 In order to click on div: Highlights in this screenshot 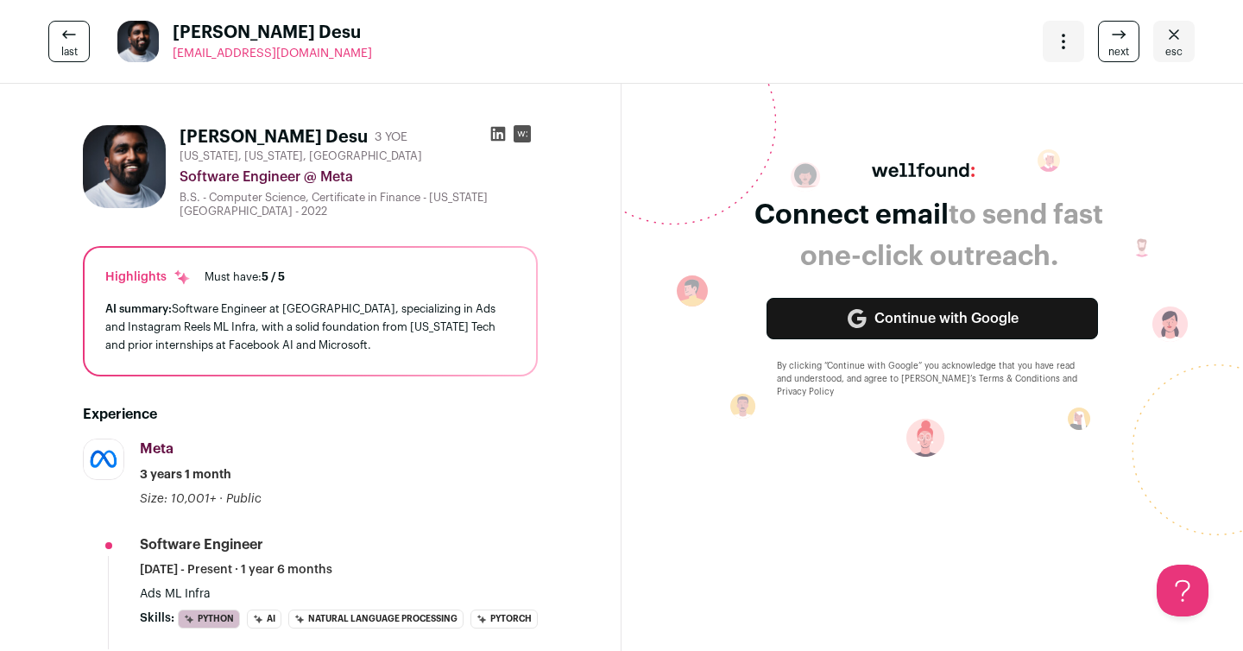, I will do `click(148, 277)`.